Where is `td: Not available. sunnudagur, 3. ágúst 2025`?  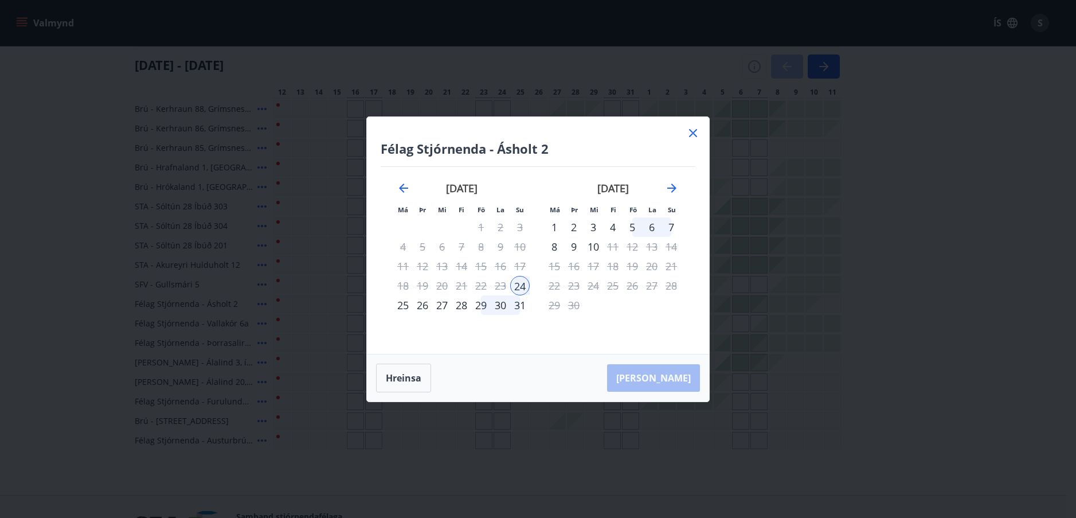 td: Not available. sunnudagur, 3. ágúst 2025 is located at coordinates (520, 227).